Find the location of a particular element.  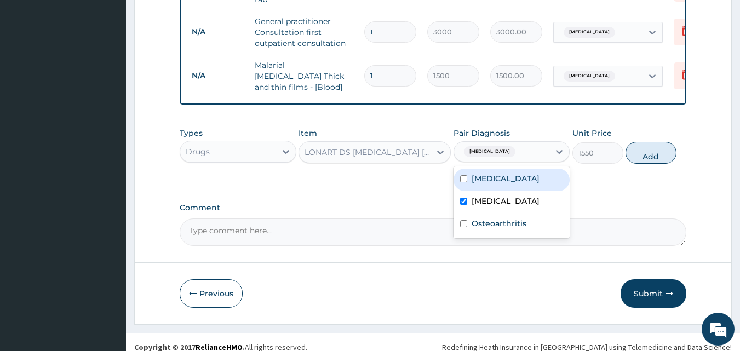

label: Osteoarthritis is located at coordinates (499, 223).